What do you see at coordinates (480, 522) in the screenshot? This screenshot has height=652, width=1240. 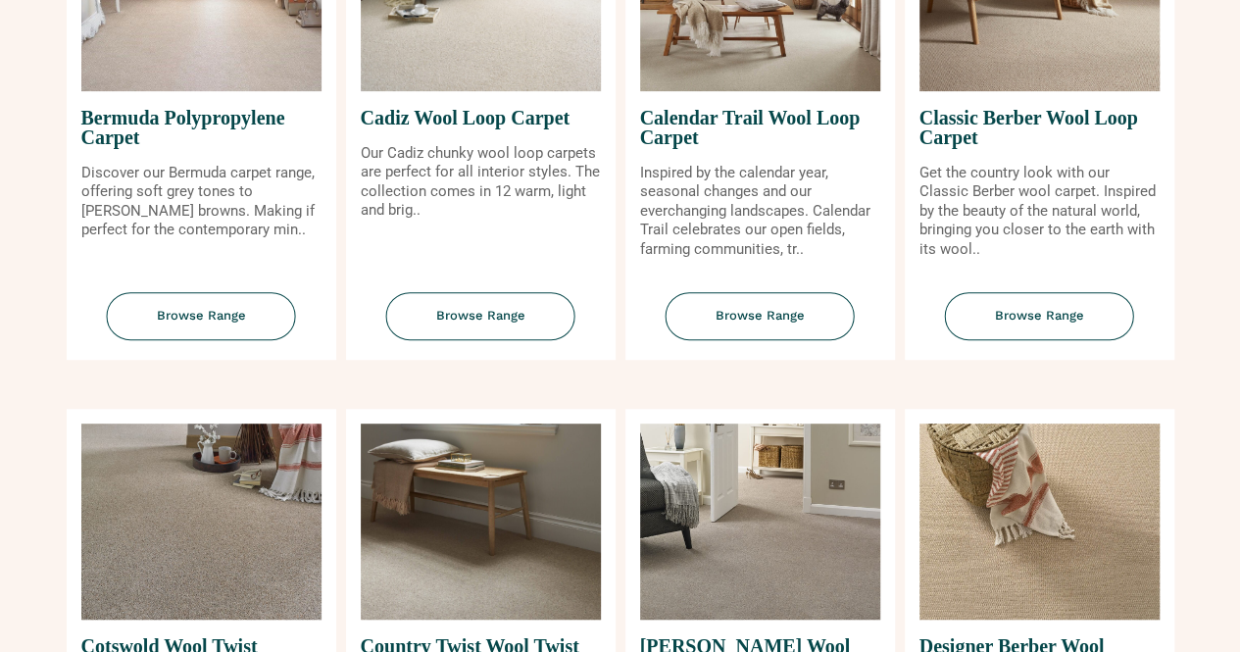 I see `img: Country Twist Wool Twist Carpet` at bounding box center [480, 522].